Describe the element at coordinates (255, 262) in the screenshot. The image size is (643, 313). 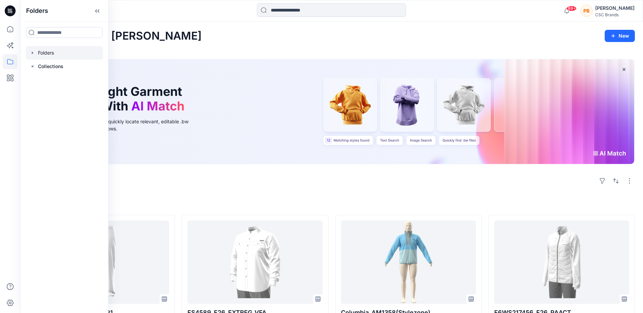
I see `a: FS4589_F26_EXTREG_VFA` at that location.